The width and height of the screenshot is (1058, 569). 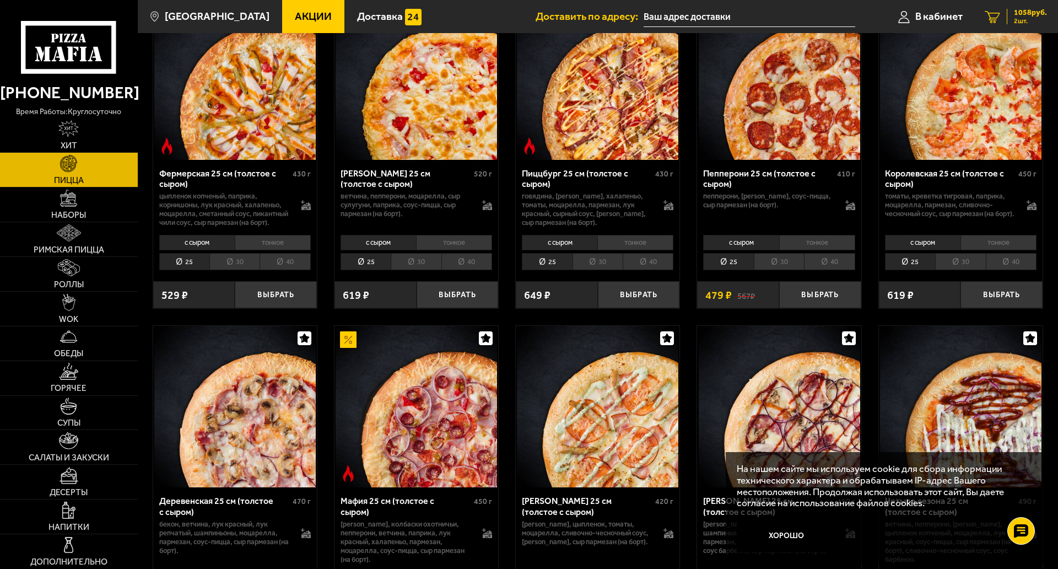 What do you see at coordinates (69, 145) in the screenshot?
I see `span: Хит` at bounding box center [69, 145].